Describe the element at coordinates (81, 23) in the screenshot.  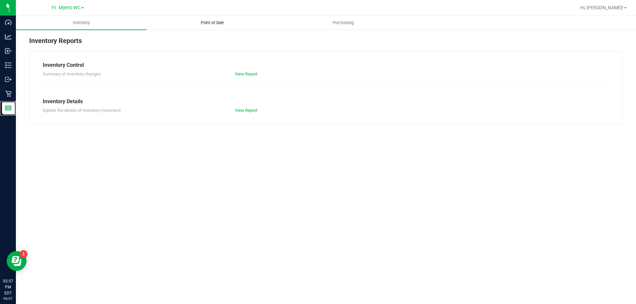
I see `span: Inventory` at that location.